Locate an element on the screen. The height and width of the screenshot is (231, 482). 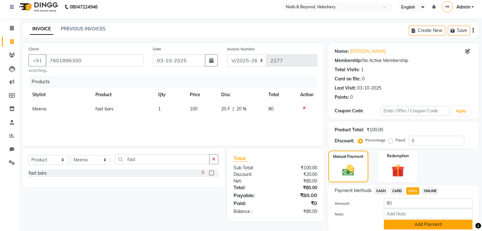
div: 1 is located at coordinates (362, 70).